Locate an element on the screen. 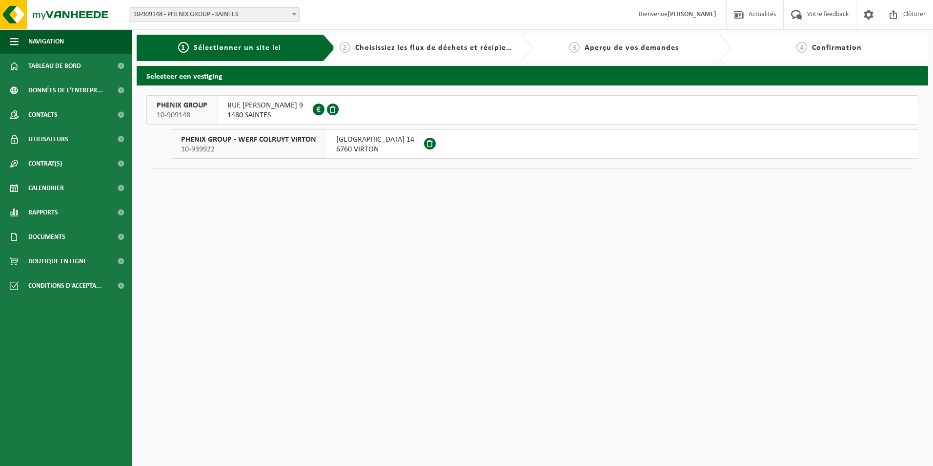  span: 1480 SAINTES is located at coordinates (265, 115).